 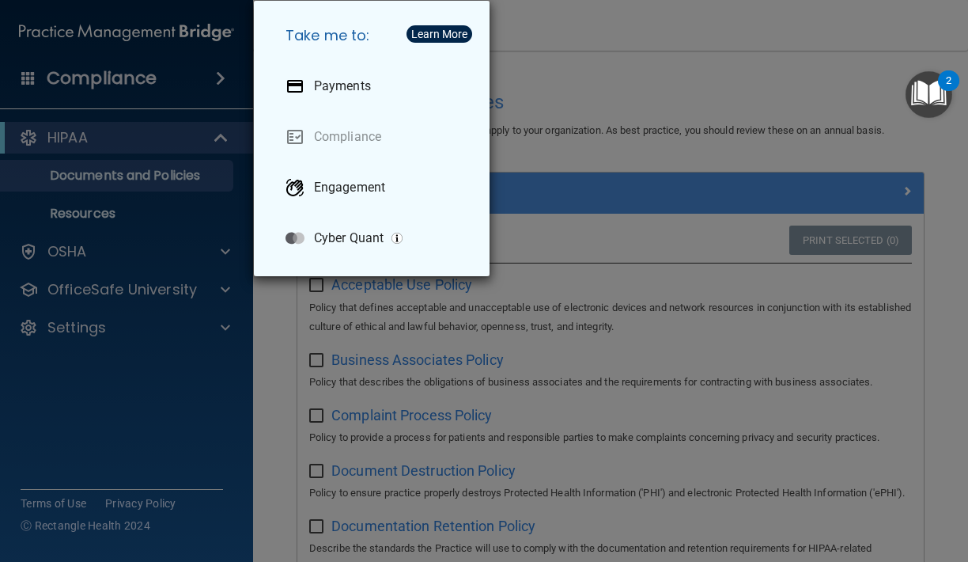 What do you see at coordinates (375, 36) in the screenshot?
I see `h5: Take me to:` at bounding box center [375, 36].